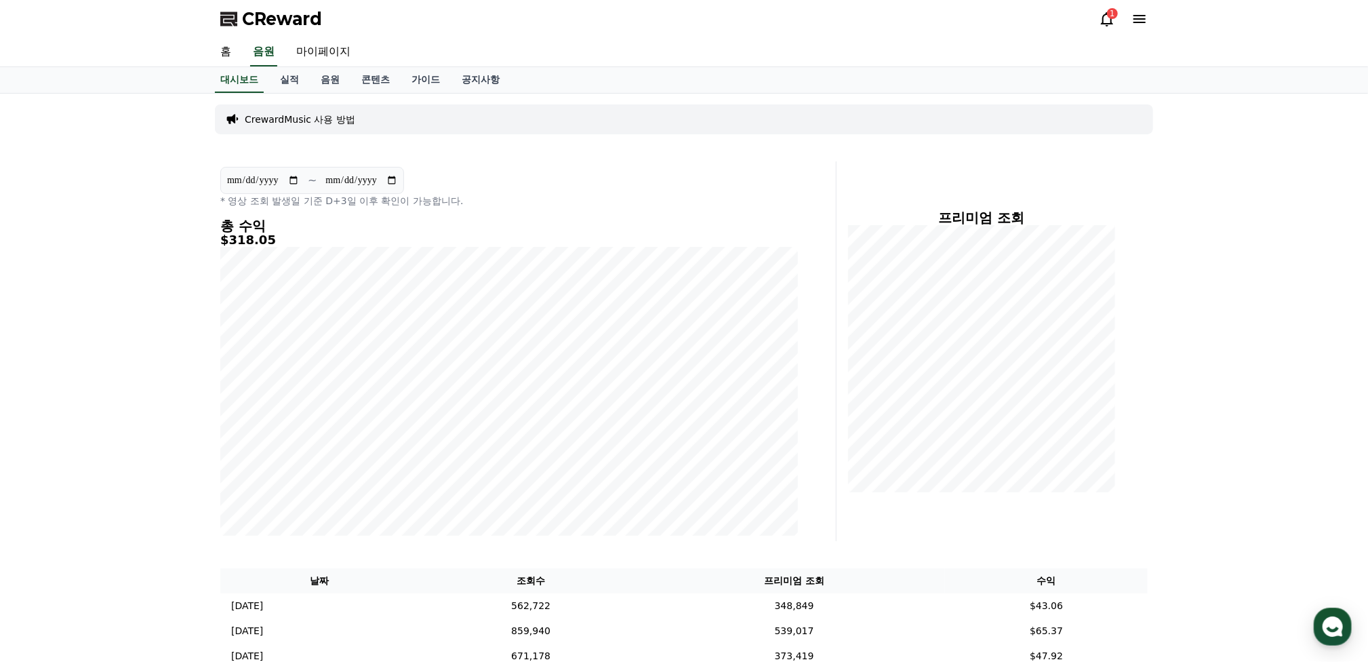  What do you see at coordinates (218, 456) in the screenshot?
I see `span: 설정` at bounding box center [218, 456].